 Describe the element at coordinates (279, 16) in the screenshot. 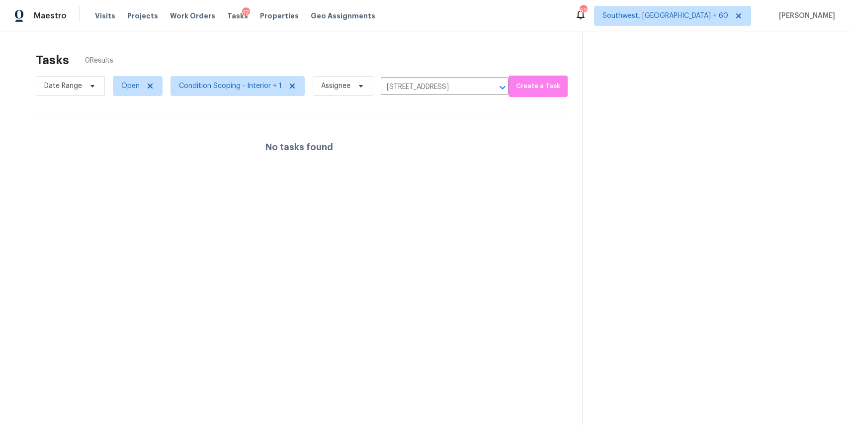

I see `span: Properties` at that location.